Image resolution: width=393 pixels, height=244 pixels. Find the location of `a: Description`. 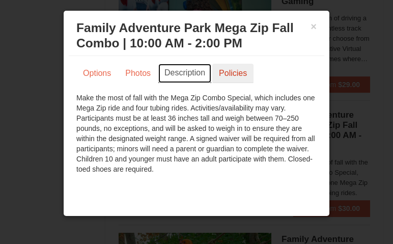

a: Description is located at coordinates (185, 73).